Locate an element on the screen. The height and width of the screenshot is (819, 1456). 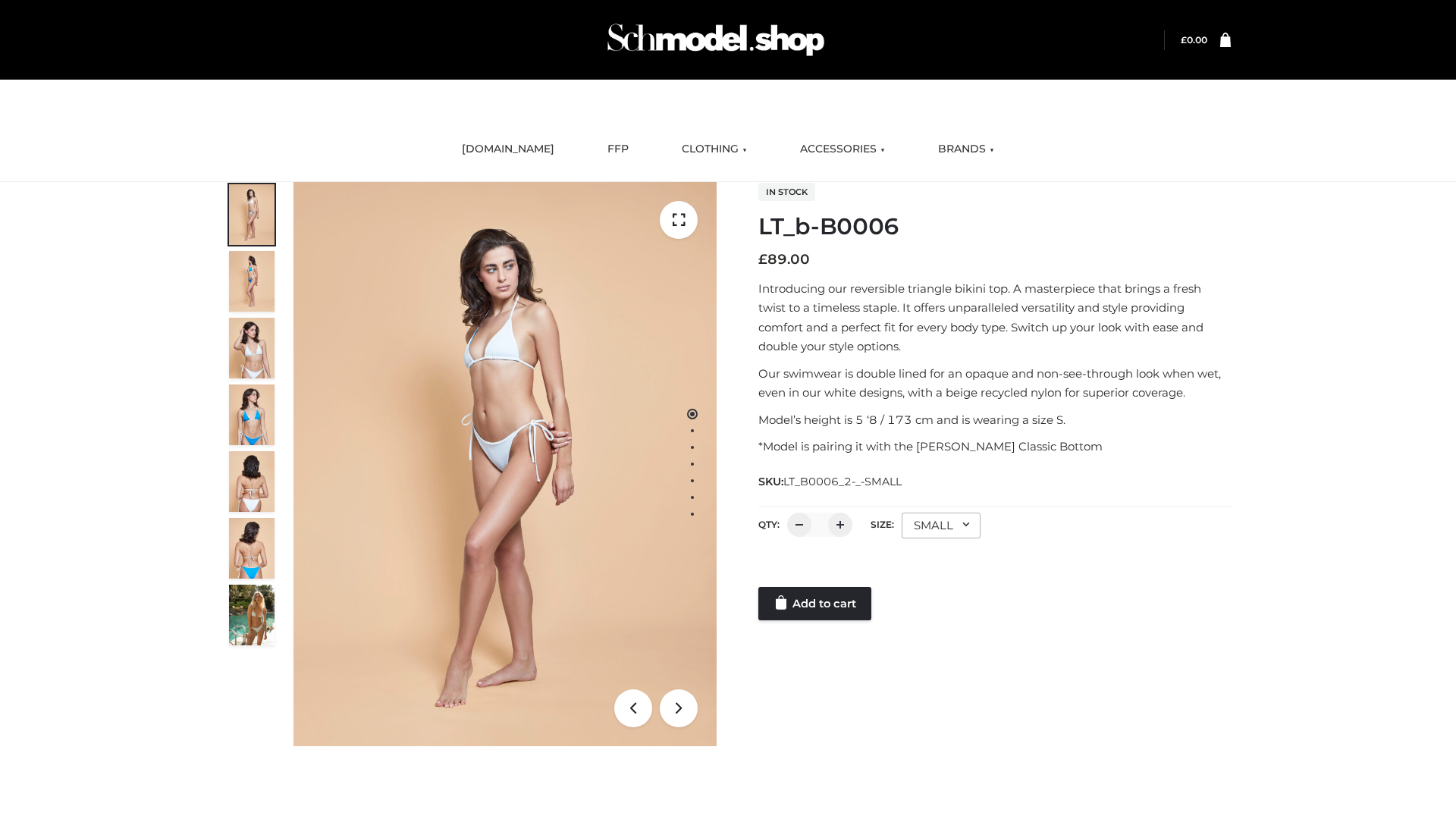
img: Arieltop_CloudNine_AzureSky2.jpg is located at coordinates (251, 614).